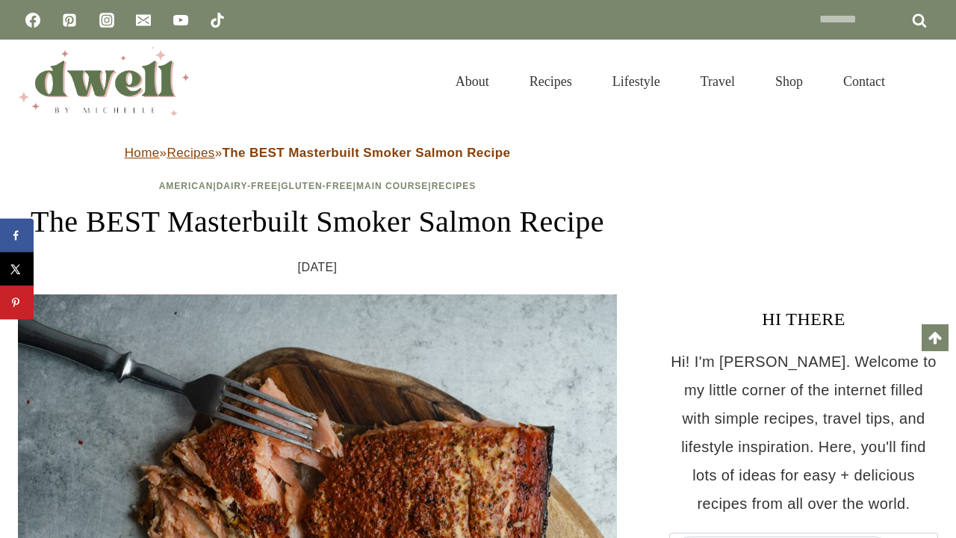 The height and width of the screenshot is (538, 956). I want to click on a: Scroll to top, so click(935, 338).